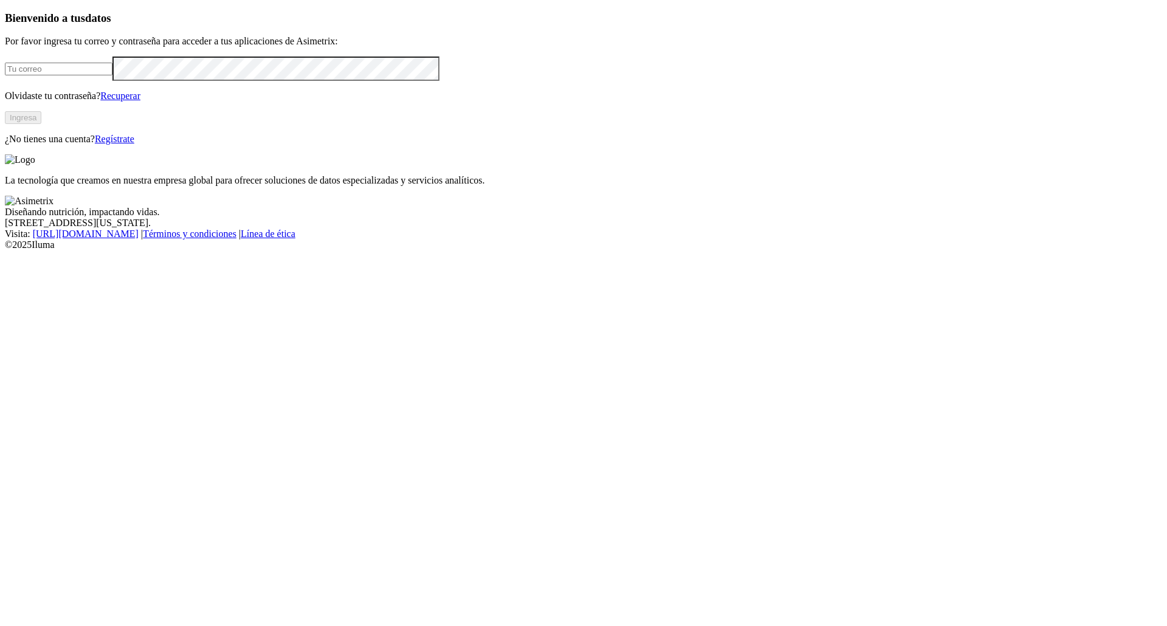 The image size is (1167, 626). Describe the element at coordinates (584, 41) in the screenshot. I see `p: Por favor ingresa tu correo y contraseña para acceder a tus aplicaciones de Asimetrix:` at that location.